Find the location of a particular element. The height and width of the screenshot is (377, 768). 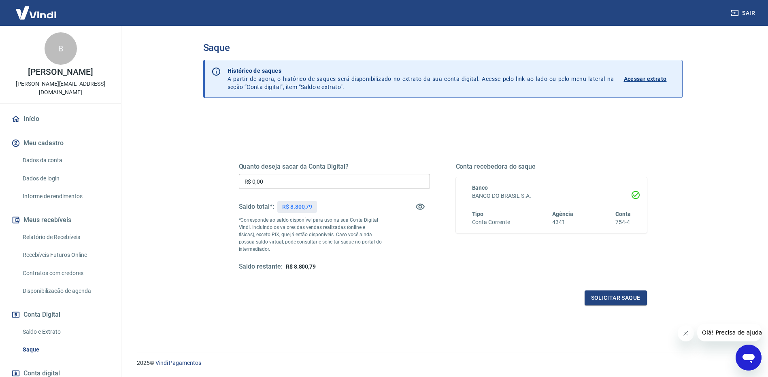

img: Vindi is located at coordinates (36, 13).